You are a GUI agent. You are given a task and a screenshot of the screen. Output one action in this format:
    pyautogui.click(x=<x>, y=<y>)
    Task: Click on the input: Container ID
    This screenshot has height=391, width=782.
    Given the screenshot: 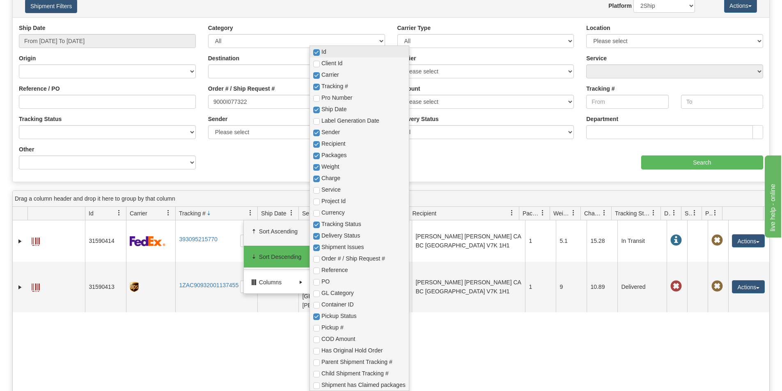 What is the action you would take?
    pyautogui.click(x=317, y=305)
    